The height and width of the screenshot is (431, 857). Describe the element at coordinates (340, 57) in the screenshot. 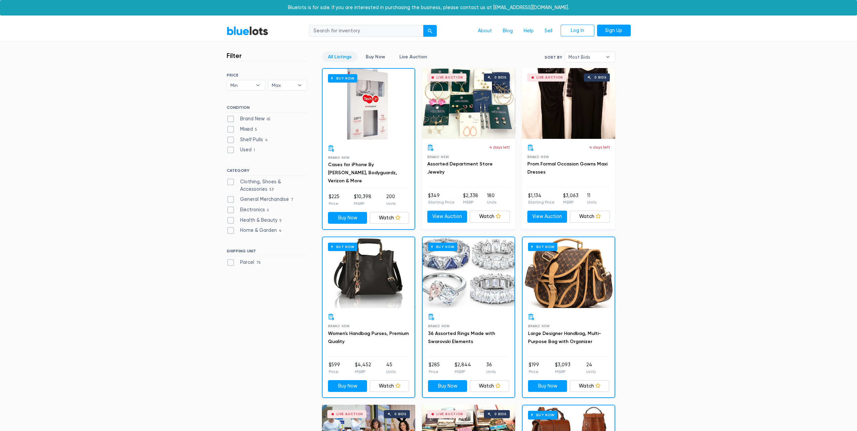

I see `a: All Listings` at that location.